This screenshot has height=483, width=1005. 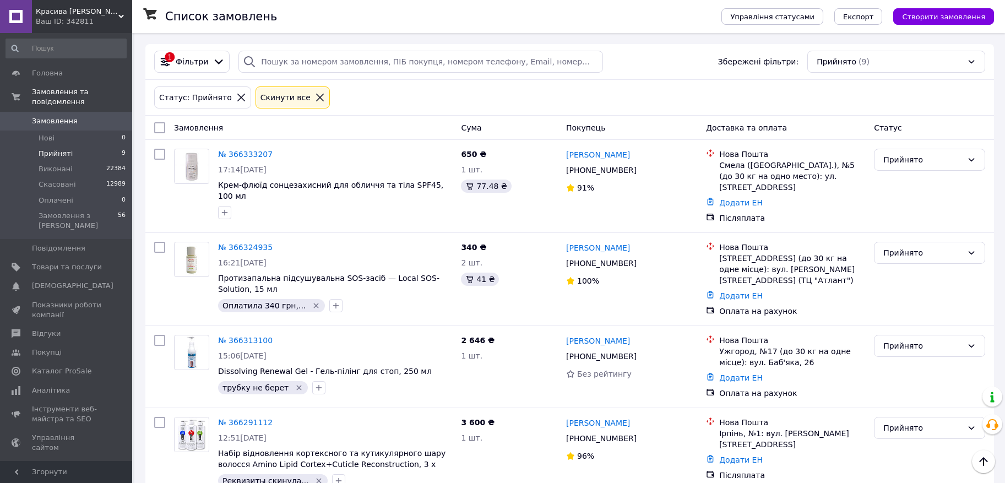 What do you see at coordinates (888, 128) in the screenshot?
I see `span: Статус` at bounding box center [888, 128].